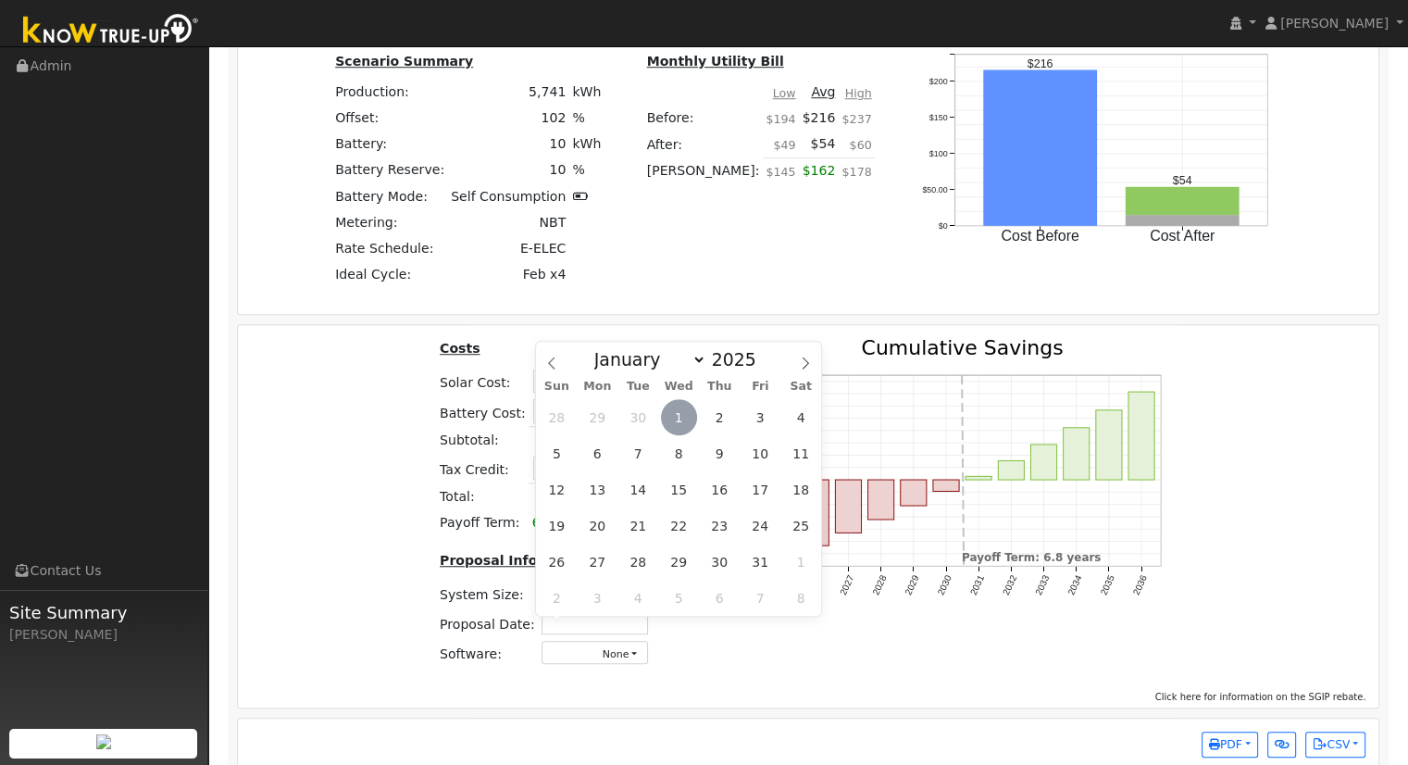  I want to click on span: Site Summary, so click(104, 612).